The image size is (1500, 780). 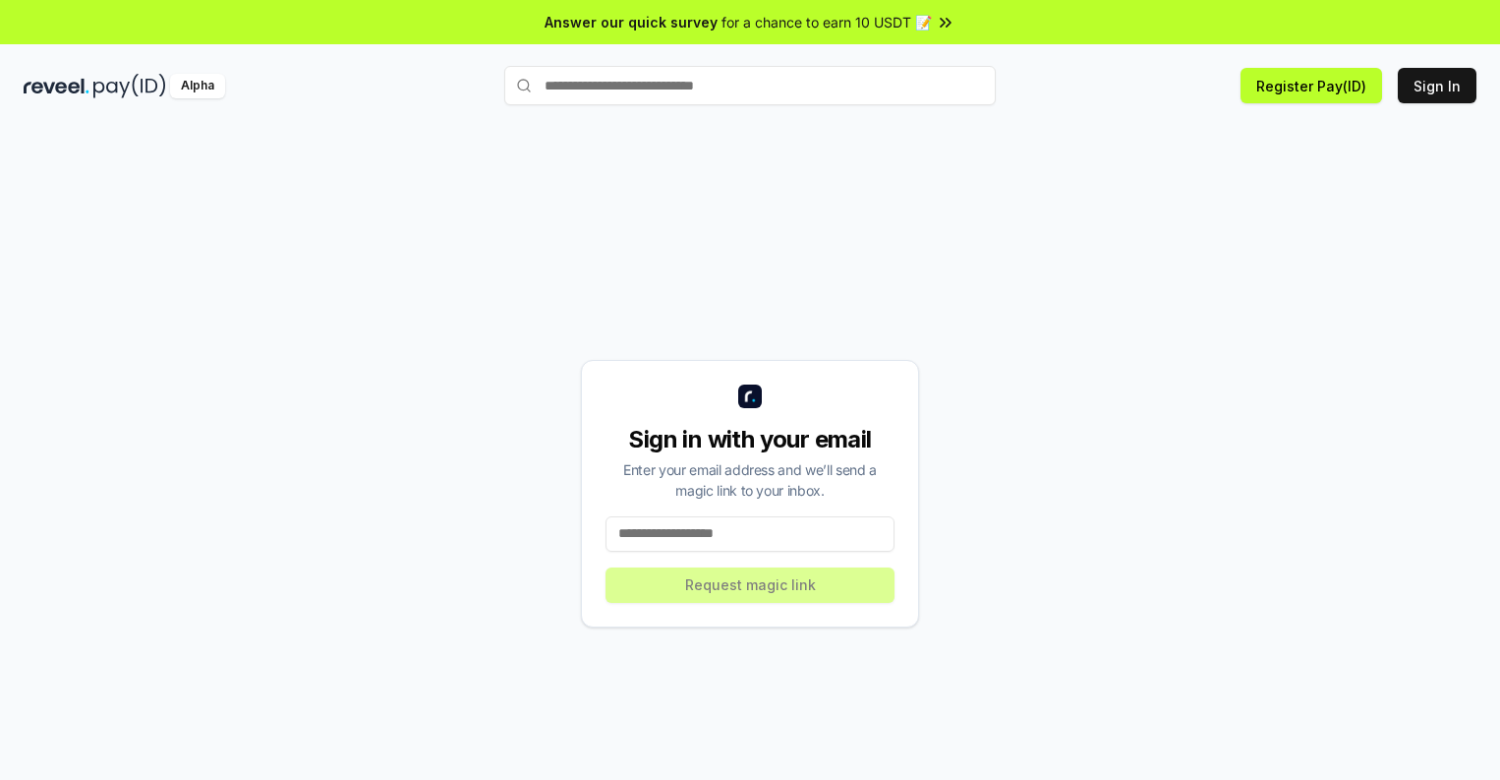 What do you see at coordinates (631, 22) in the screenshot?
I see `span: Answer our quick survey` at bounding box center [631, 22].